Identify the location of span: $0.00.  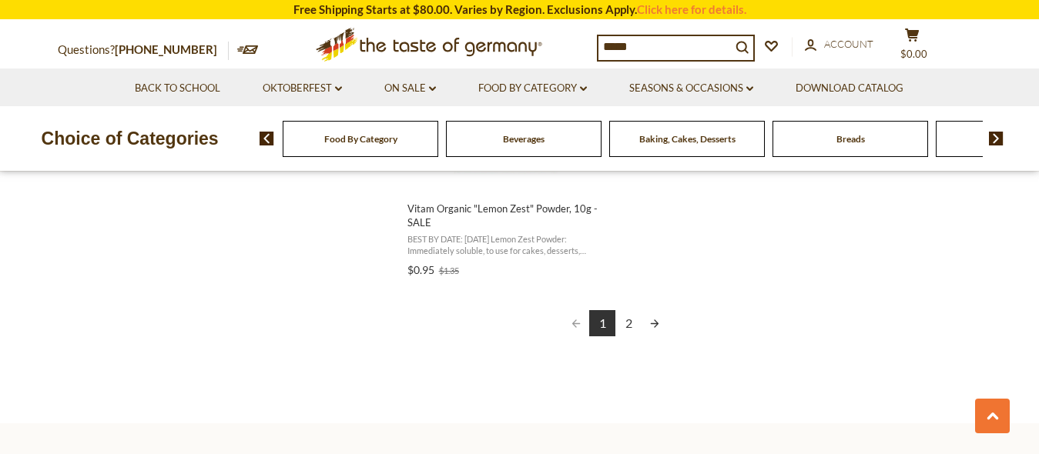
(913, 54).